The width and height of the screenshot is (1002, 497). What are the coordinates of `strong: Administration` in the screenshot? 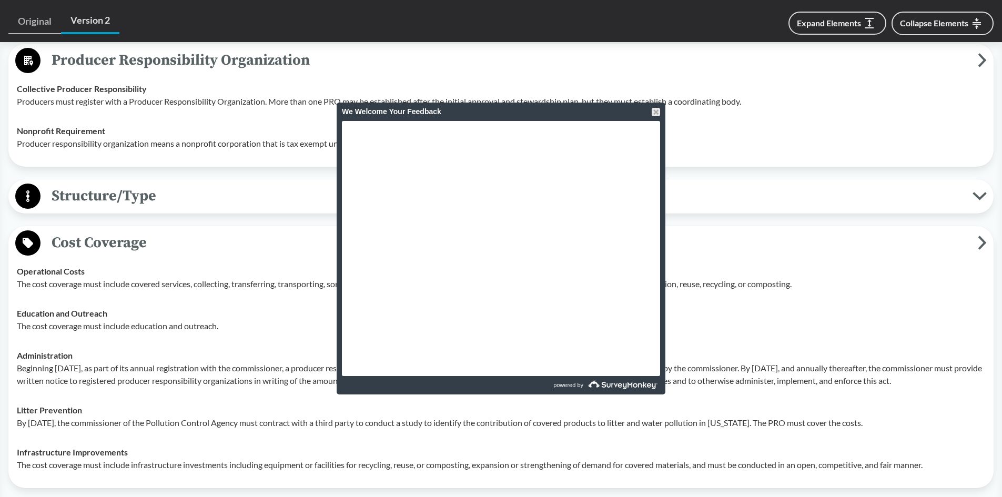 It's located at (45, 355).